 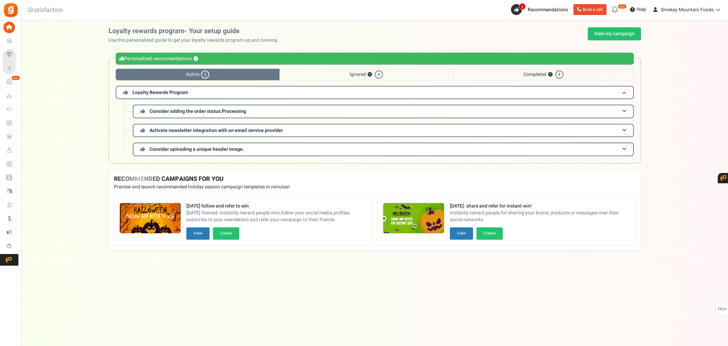 What do you see at coordinates (540, 216) in the screenshot?
I see `span: Instantly reward people for sharing your brand, products or messages over their social networks` at bounding box center [540, 216].